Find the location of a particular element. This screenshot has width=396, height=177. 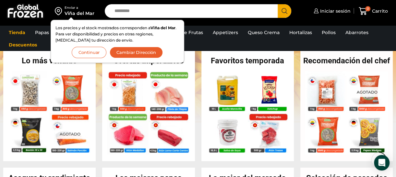

a: Iniciar sesión is located at coordinates (331, 11).